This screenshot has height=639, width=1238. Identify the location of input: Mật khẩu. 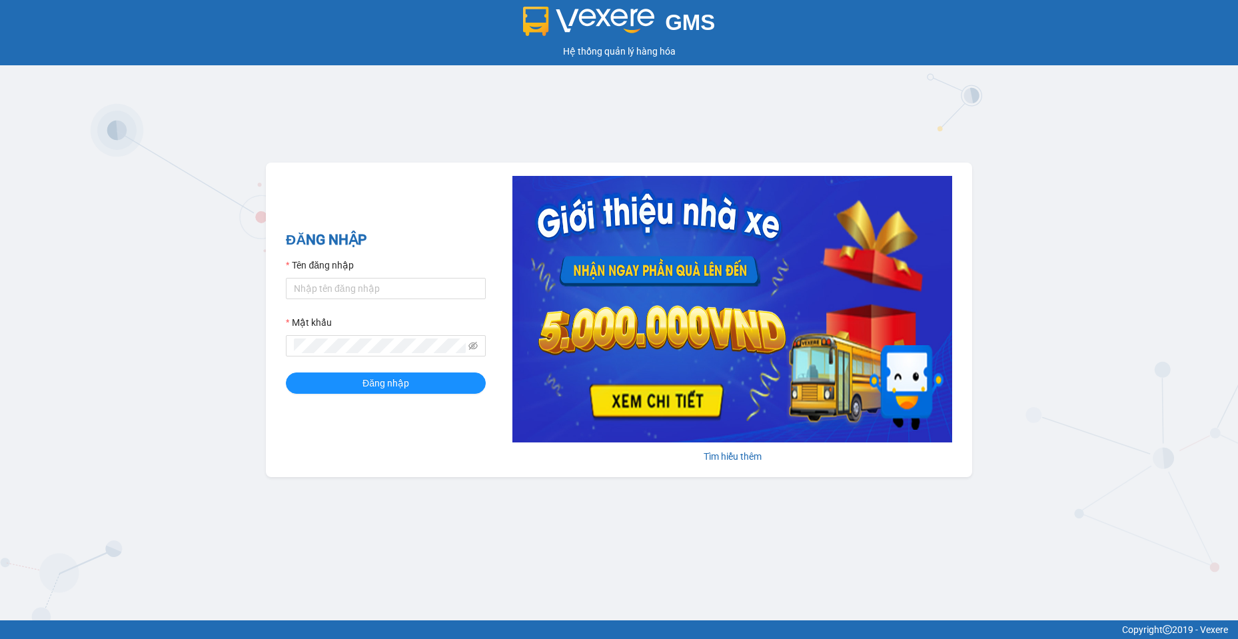
(380, 346).